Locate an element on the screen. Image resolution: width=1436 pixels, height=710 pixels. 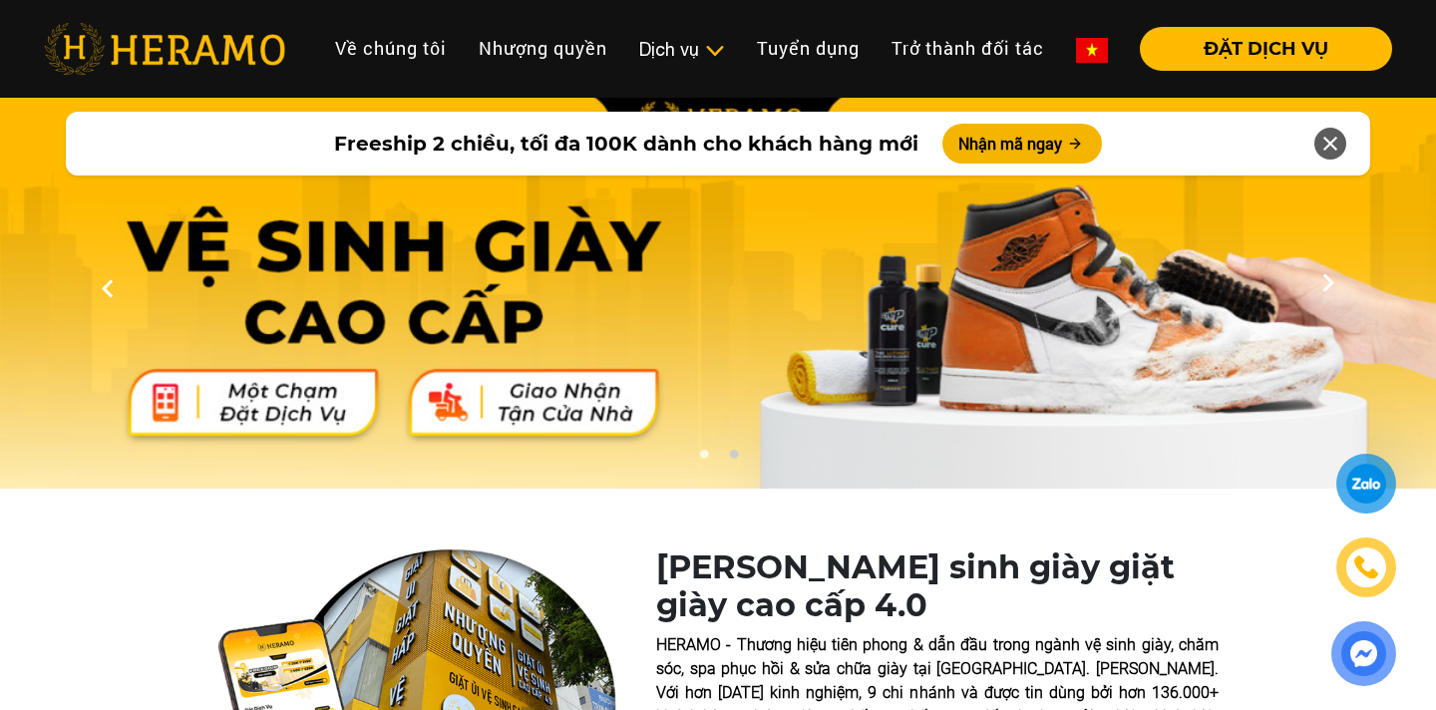
div: Dịch vụ is located at coordinates (682, 49).